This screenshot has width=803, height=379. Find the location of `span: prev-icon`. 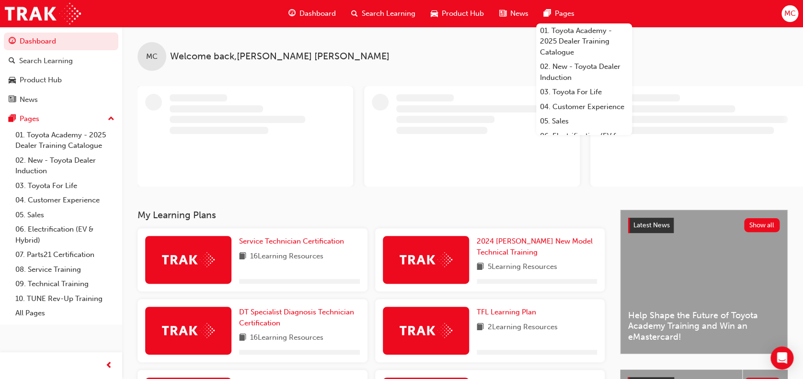

span: prev-icon is located at coordinates (109, 366).